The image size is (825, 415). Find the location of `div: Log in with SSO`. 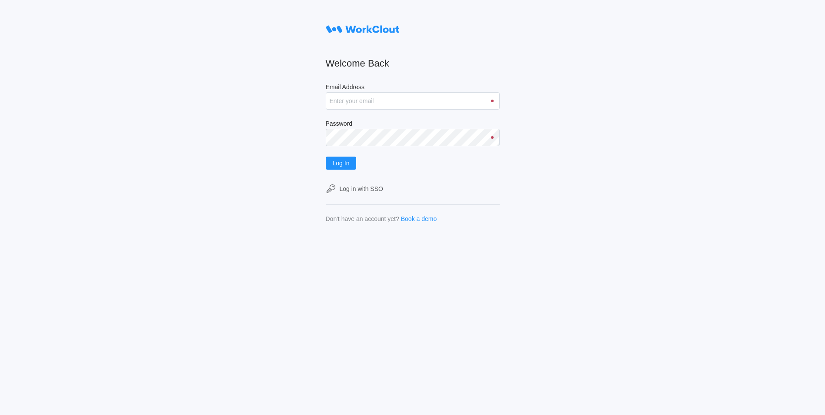

div: Log in with SSO is located at coordinates (361, 189).